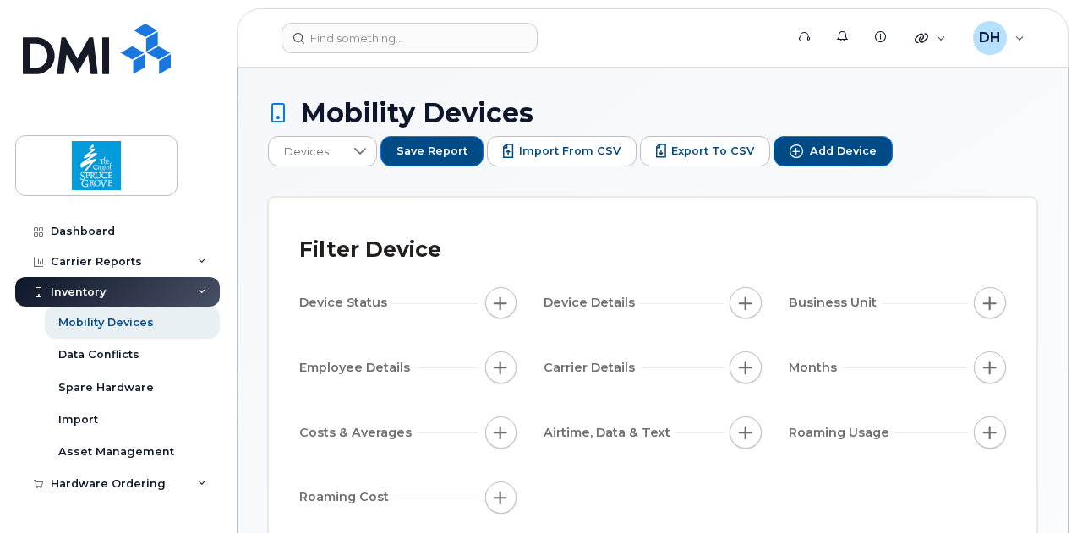 The image size is (1077, 533). I want to click on span: Devices, so click(306, 152).